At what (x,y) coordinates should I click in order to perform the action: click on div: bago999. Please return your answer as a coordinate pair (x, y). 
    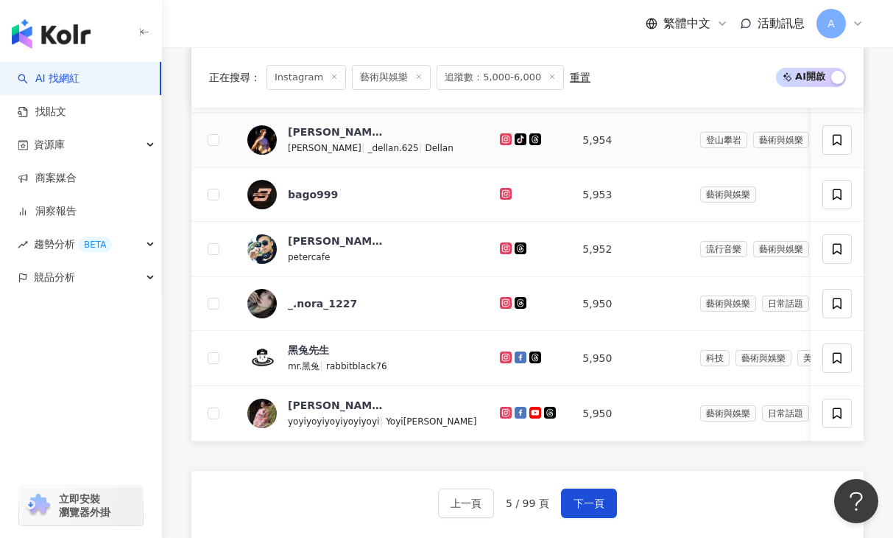
    Looking at the image, I should click on (313, 194).